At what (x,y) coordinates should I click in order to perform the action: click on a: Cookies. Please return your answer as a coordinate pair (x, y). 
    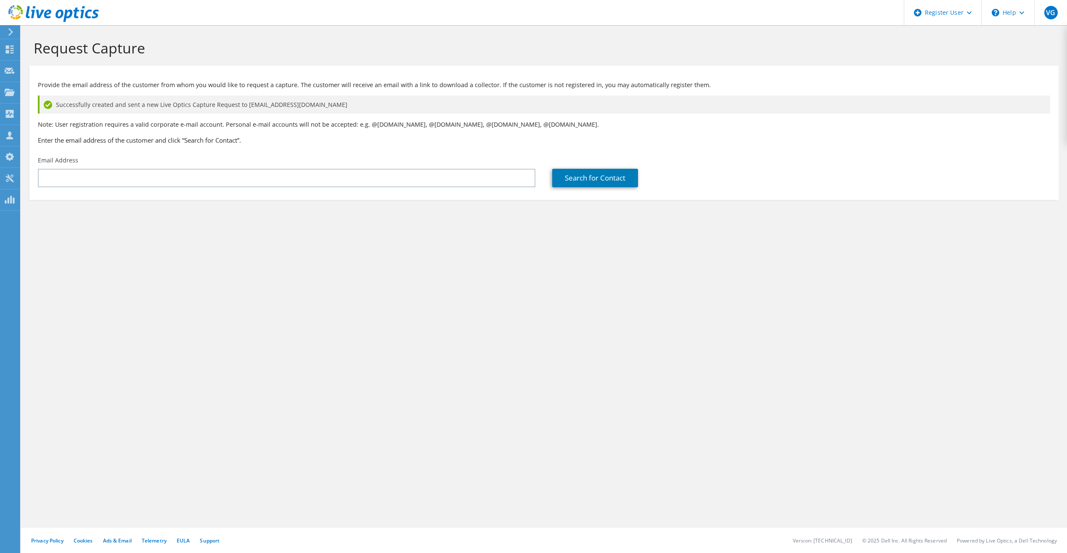
    Looking at the image, I should click on (83, 540).